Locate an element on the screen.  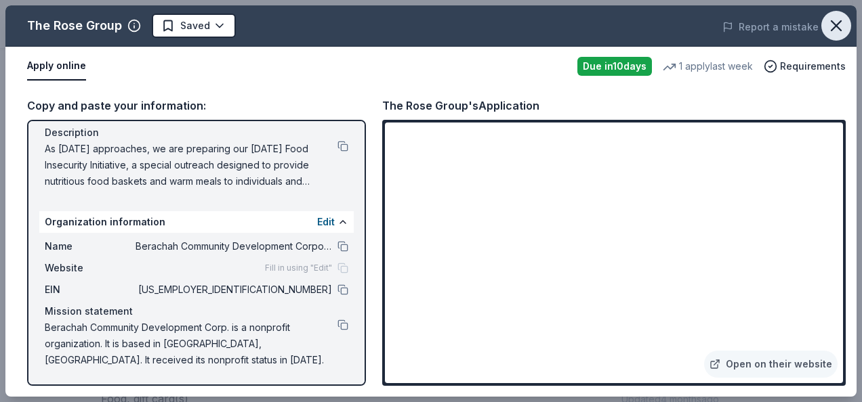
span: Website is located at coordinates (90, 268).